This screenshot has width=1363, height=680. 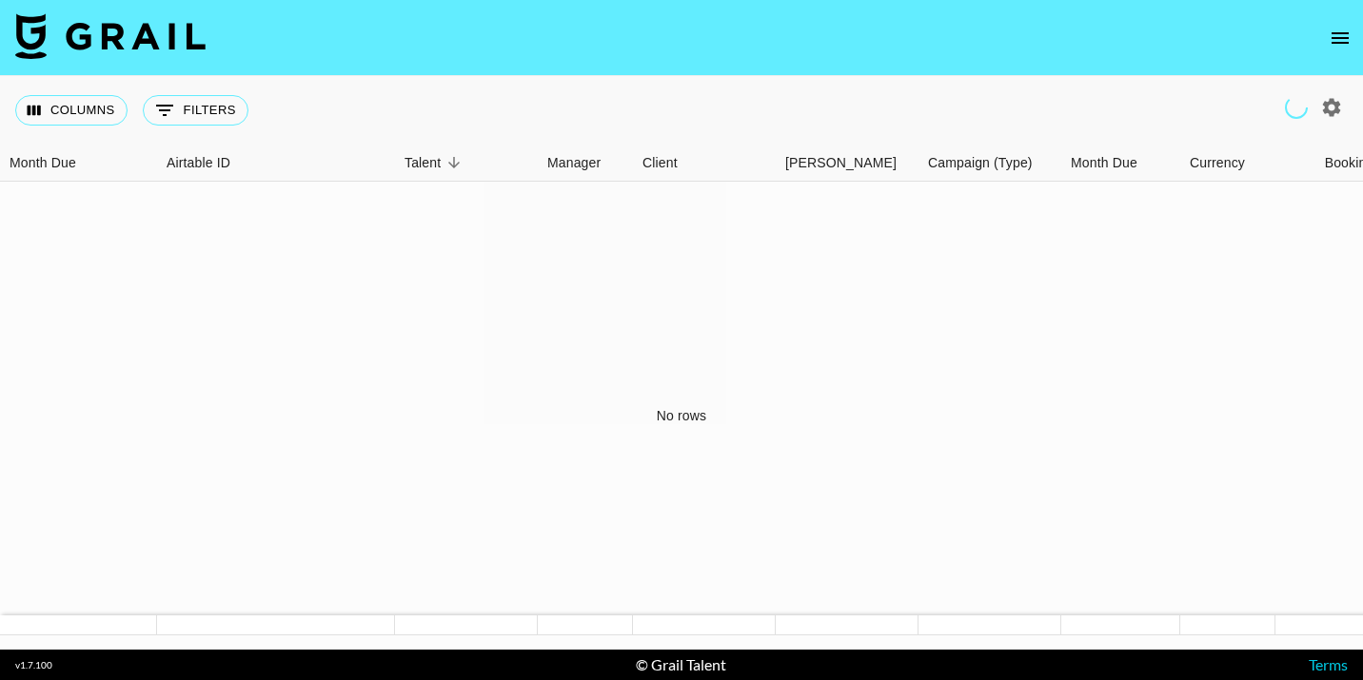 I want to click on div: Booker, so click(x=847, y=163).